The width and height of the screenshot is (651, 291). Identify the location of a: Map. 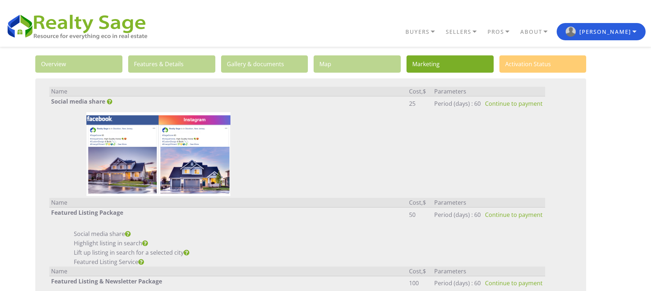
(357, 64).